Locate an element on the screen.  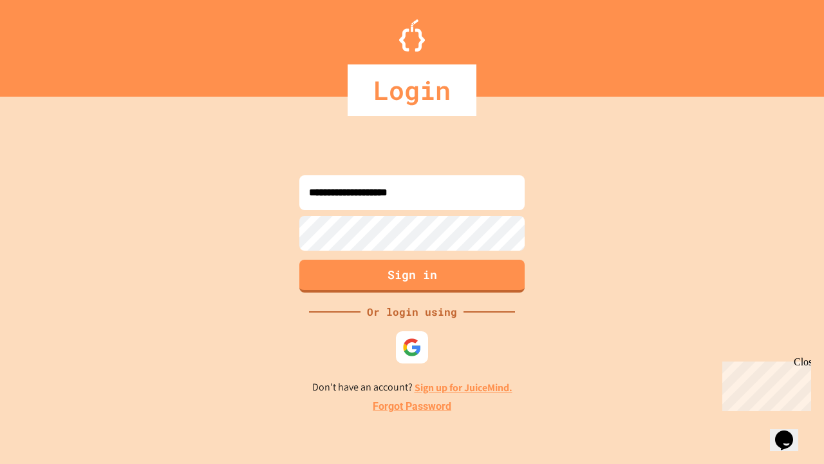
p: Don't have an account? is located at coordinates (412, 387).